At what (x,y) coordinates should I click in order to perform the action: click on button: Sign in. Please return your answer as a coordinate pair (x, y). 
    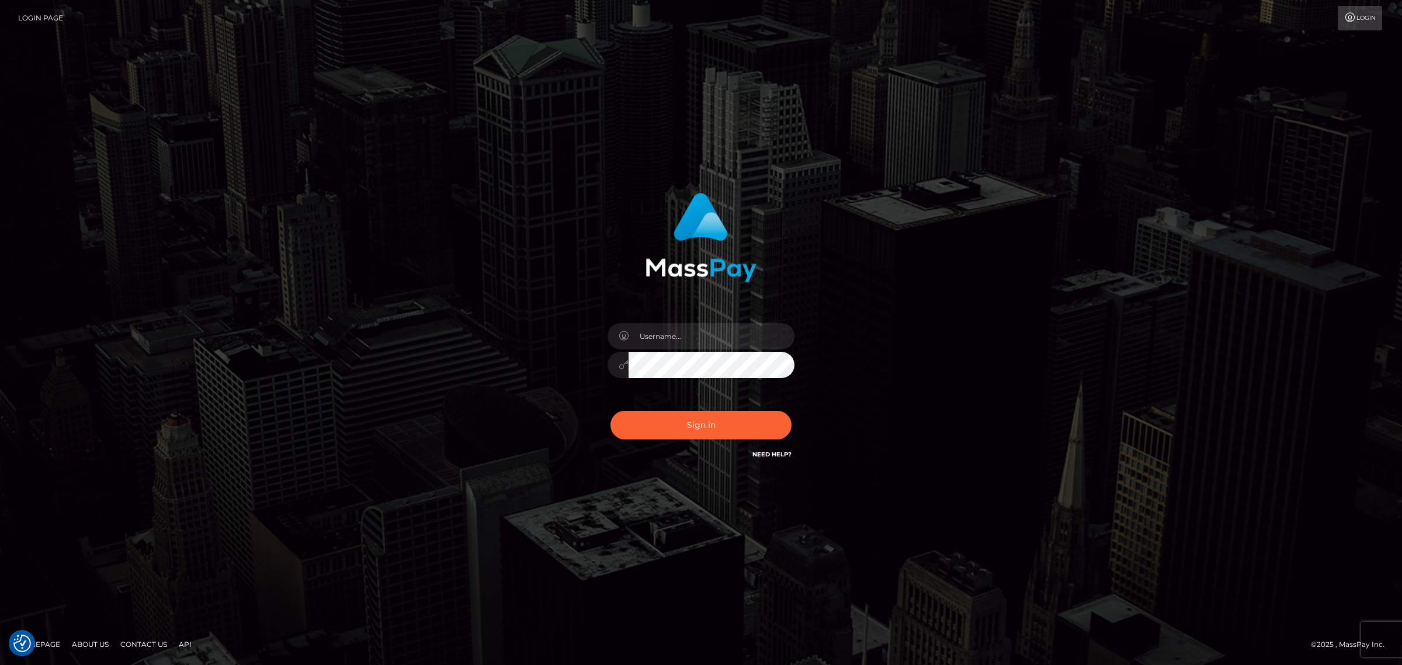
    Looking at the image, I should click on (701, 425).